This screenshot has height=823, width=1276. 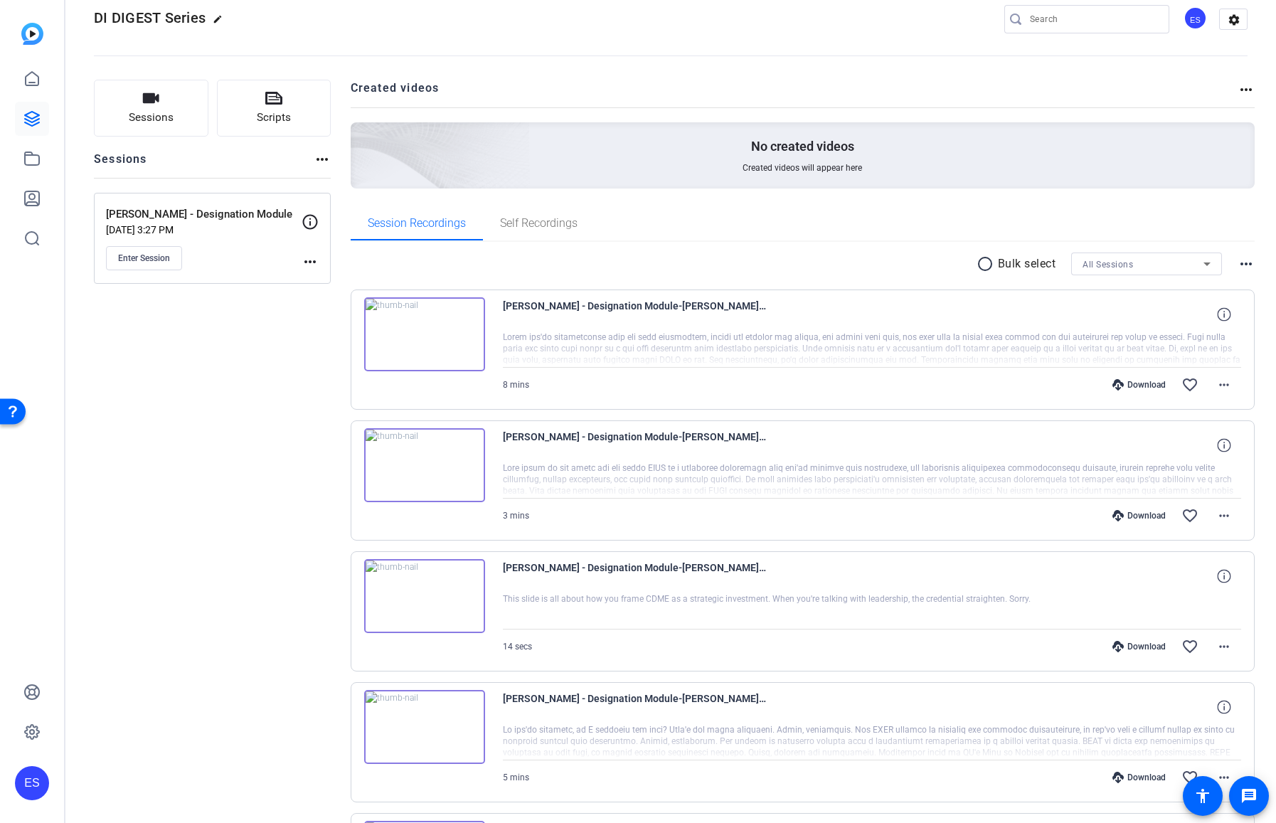 I want to click on mat-icon: edit, so click(x=221, y=23).